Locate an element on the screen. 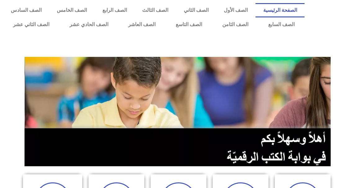 This screenshot has height=188, width=357. a: الصف الحادي عشر is located at coordinates (89, 25).